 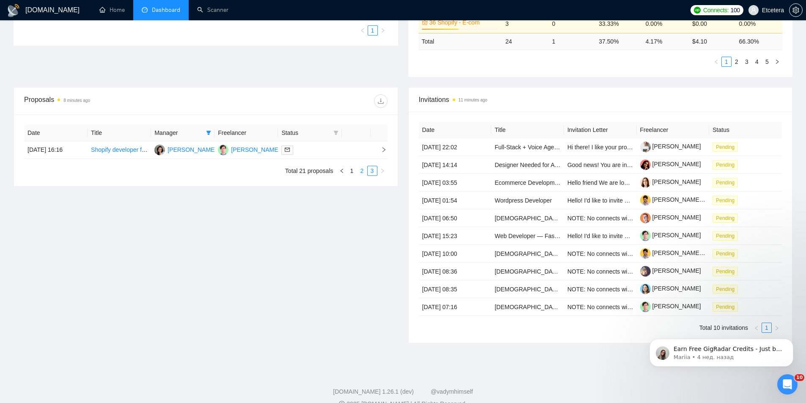 What do you see at coordinates (645, 289) in the screenshot?
I see `img: c1wY7m8ZWXnIubX-lpYkQz8QSQ1v5mgv5UQmPpzmho8AMWW-HeRy9TbwhmJc8l-wsG` at bounding box center [645, 289].